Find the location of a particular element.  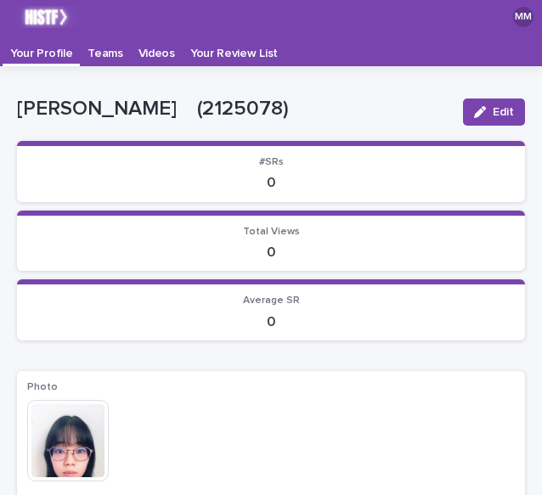

a: Videos is located at coordinates (156, 50).